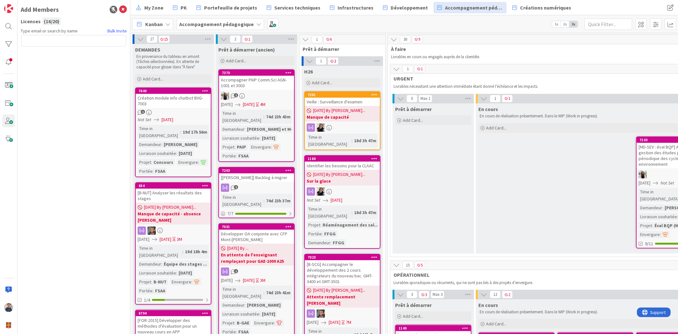  Describe the element at coordinates (668, 183) in the screenshot. I see `i: Not Set` at that location.